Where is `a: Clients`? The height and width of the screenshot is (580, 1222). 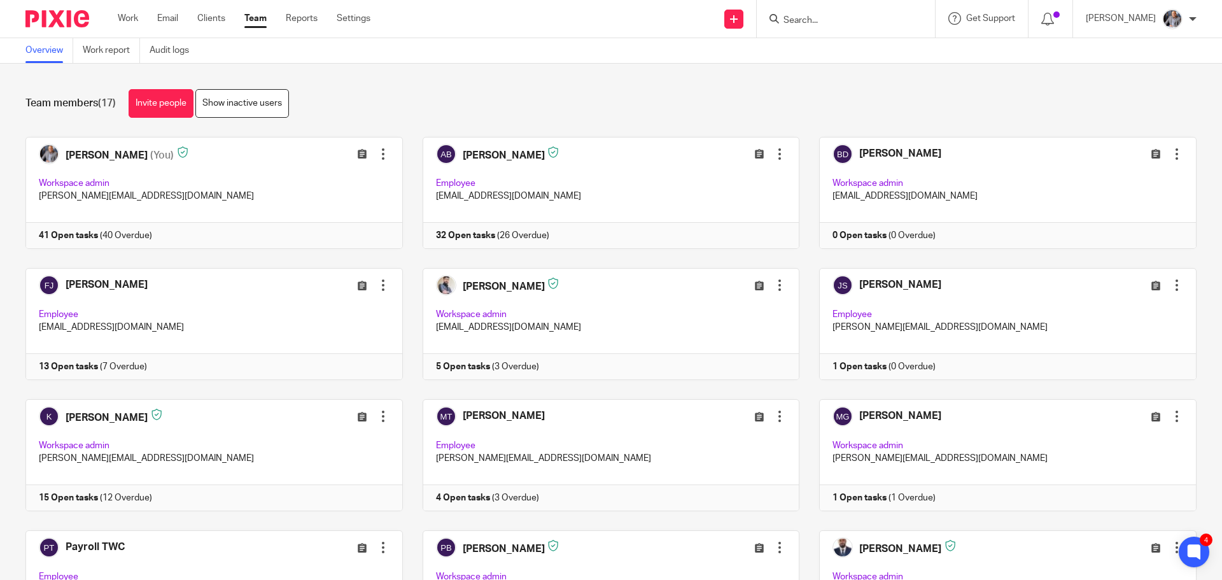 a: Clients is located at coordinates (211, 18).